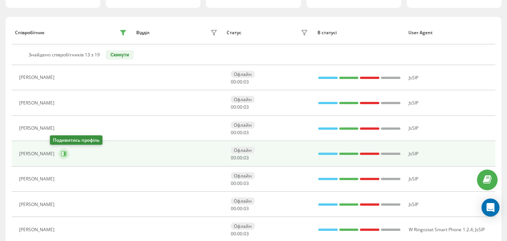 This screenshot has height=241, width=507. I want to click on div: User Agent, so click(450, 33).